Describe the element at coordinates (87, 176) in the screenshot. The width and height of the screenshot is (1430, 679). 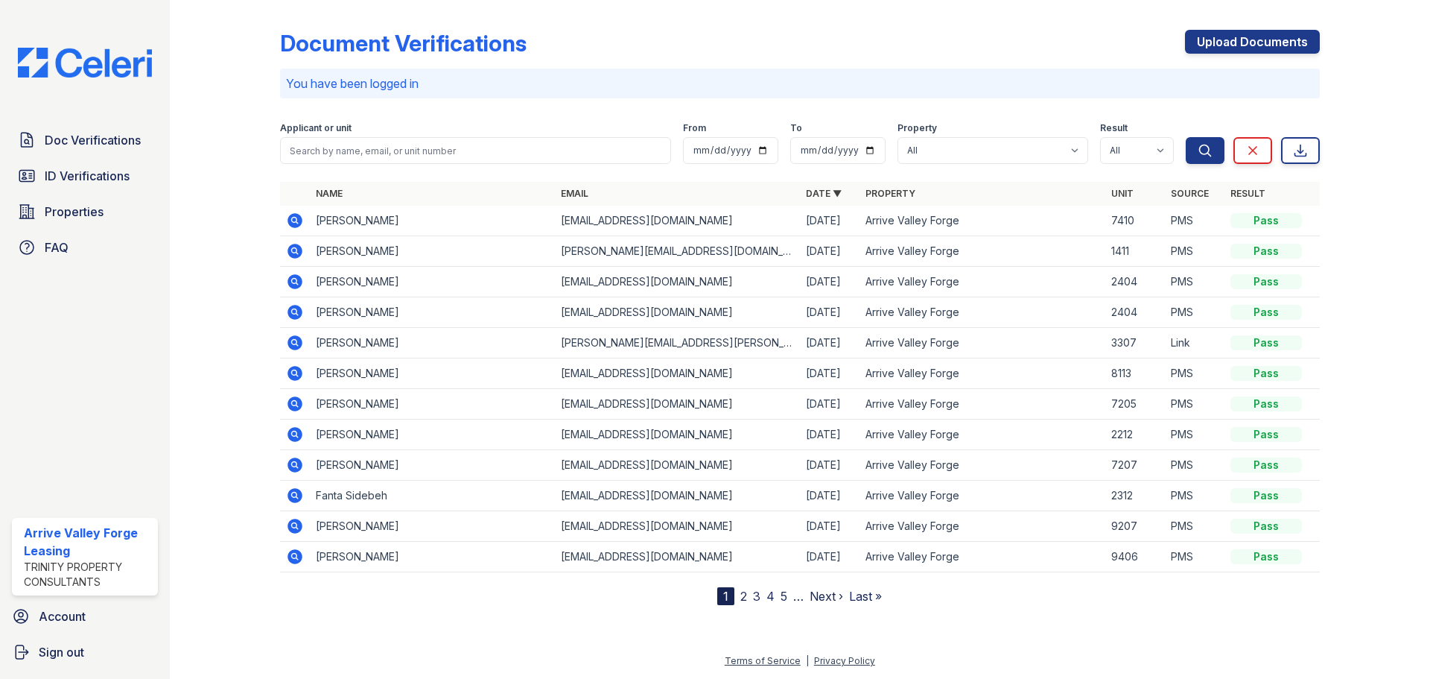
I see `span: ID Verifications` at that location.